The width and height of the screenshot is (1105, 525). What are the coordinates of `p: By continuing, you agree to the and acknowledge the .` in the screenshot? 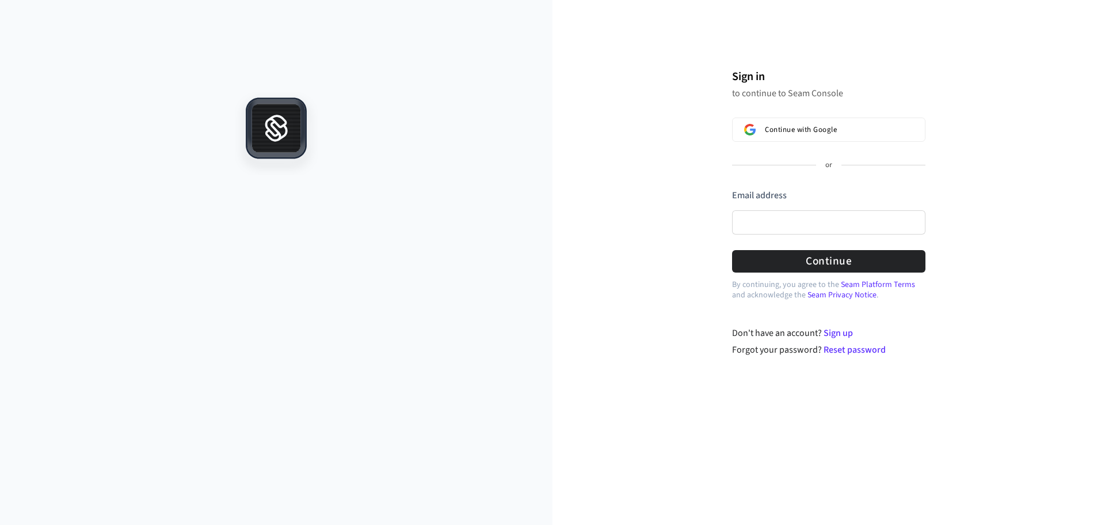 It's located at (829, 290).